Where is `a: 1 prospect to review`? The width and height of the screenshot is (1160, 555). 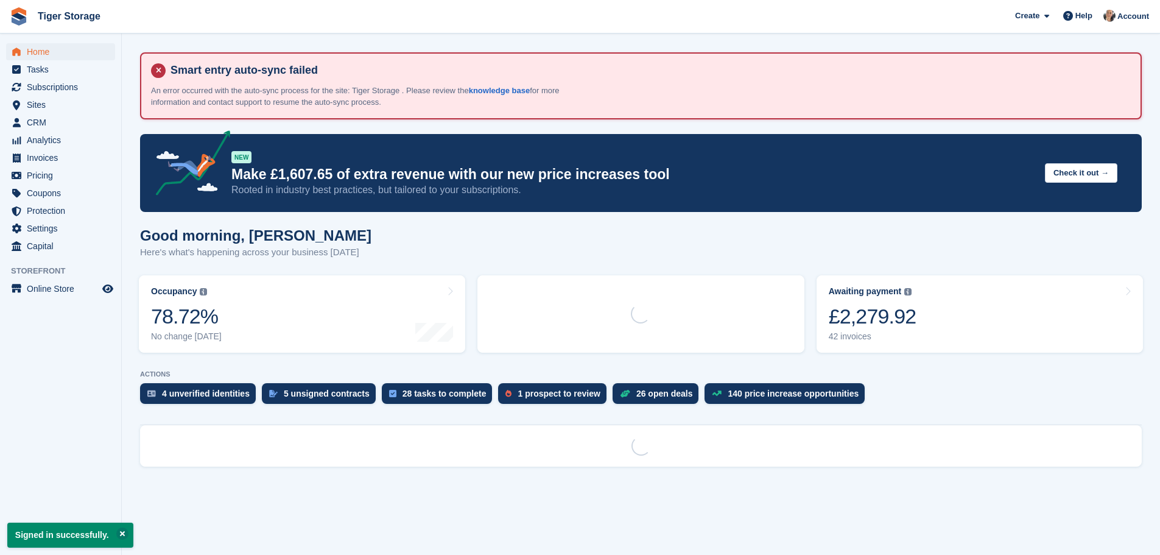
a: 1 prospect to review is located at coordinates (555, 396).